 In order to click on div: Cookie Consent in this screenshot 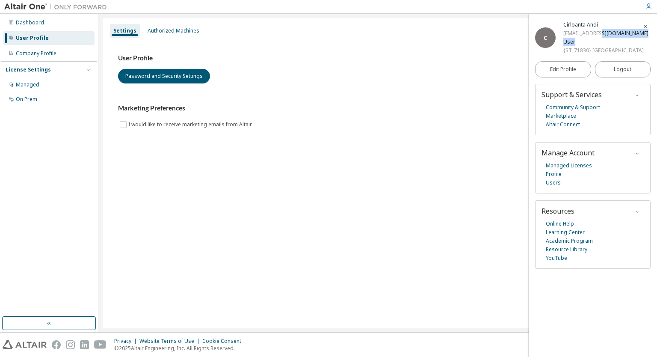, I will do `click(224, 341)`.